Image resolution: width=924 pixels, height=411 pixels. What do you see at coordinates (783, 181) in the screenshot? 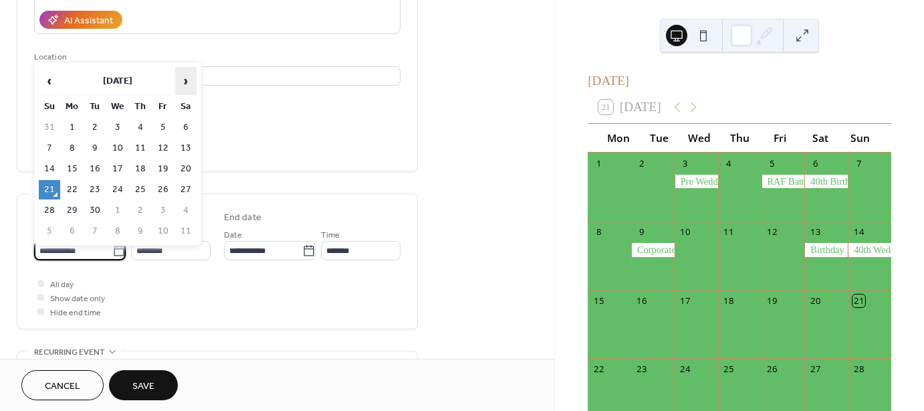
I see `div: RAF Battle of Britain` at bounding box center [783, 181].